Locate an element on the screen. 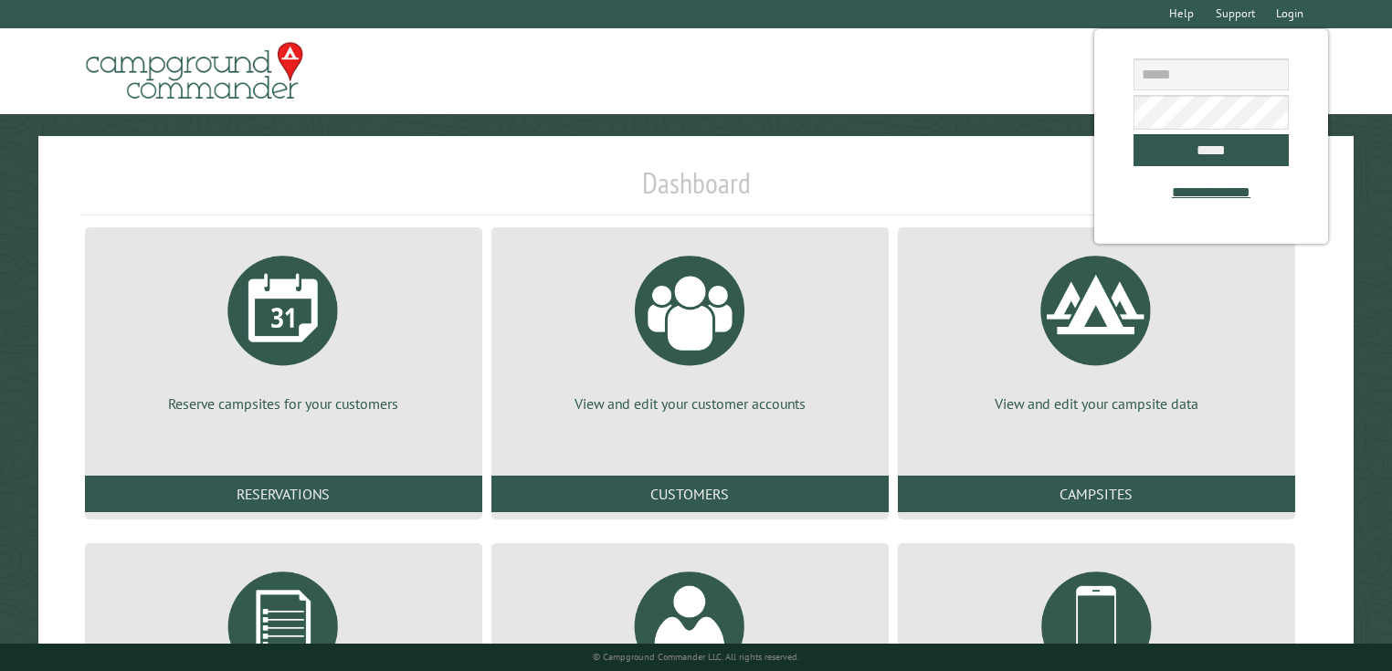  small: © Campground Commander LLC. All rights reserved. is located at coordinates (696, 657).